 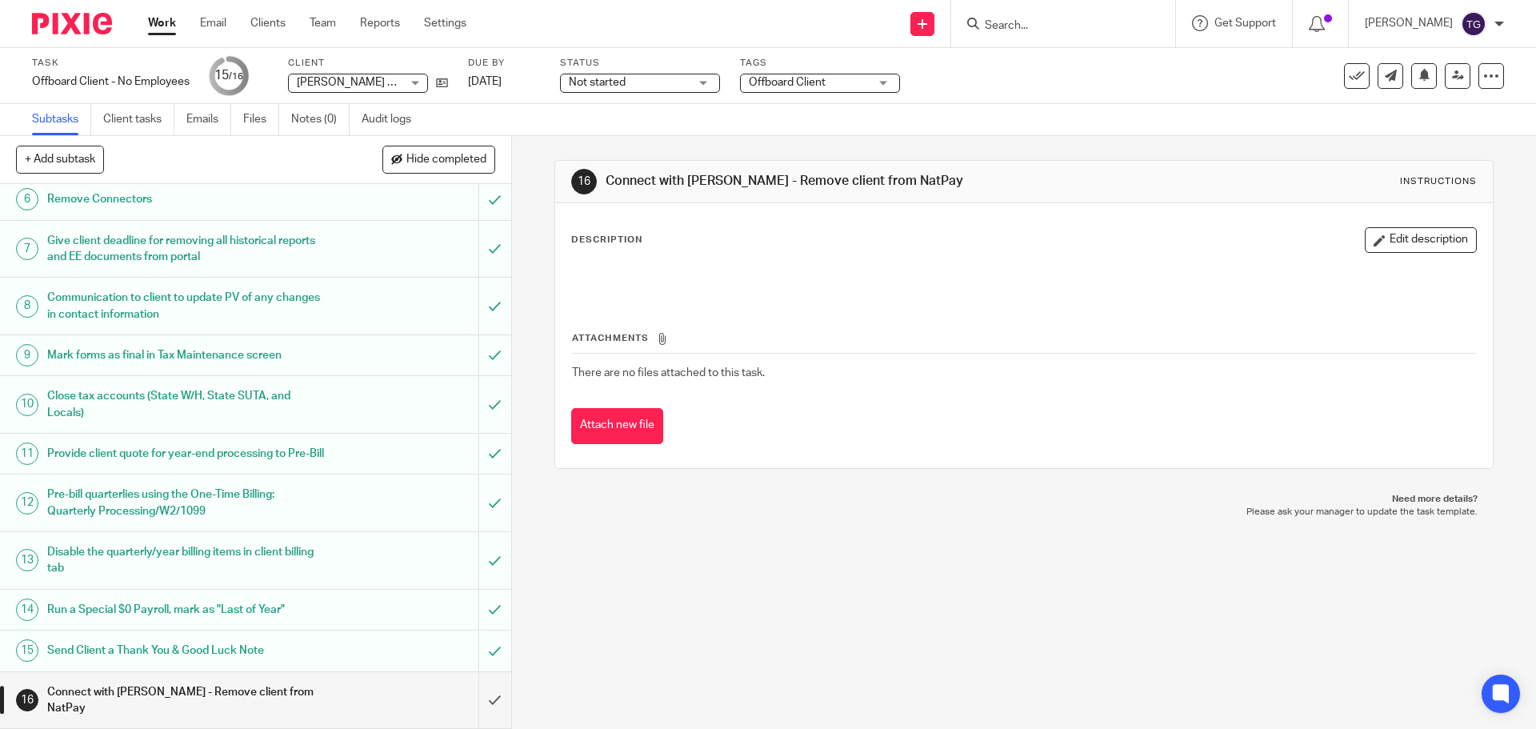 I want to click on h1: Mark forms as final in Tax Maintenance screen, so click(x=186, y=355).